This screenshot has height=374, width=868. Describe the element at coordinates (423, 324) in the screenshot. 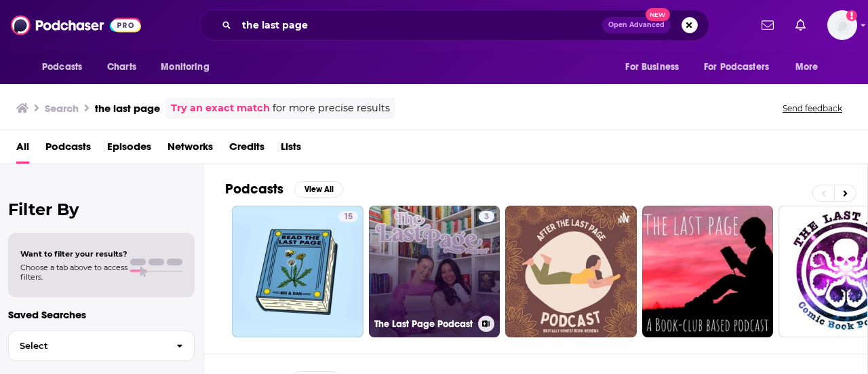

I see `h3: The Last Page Podcast` at that location.